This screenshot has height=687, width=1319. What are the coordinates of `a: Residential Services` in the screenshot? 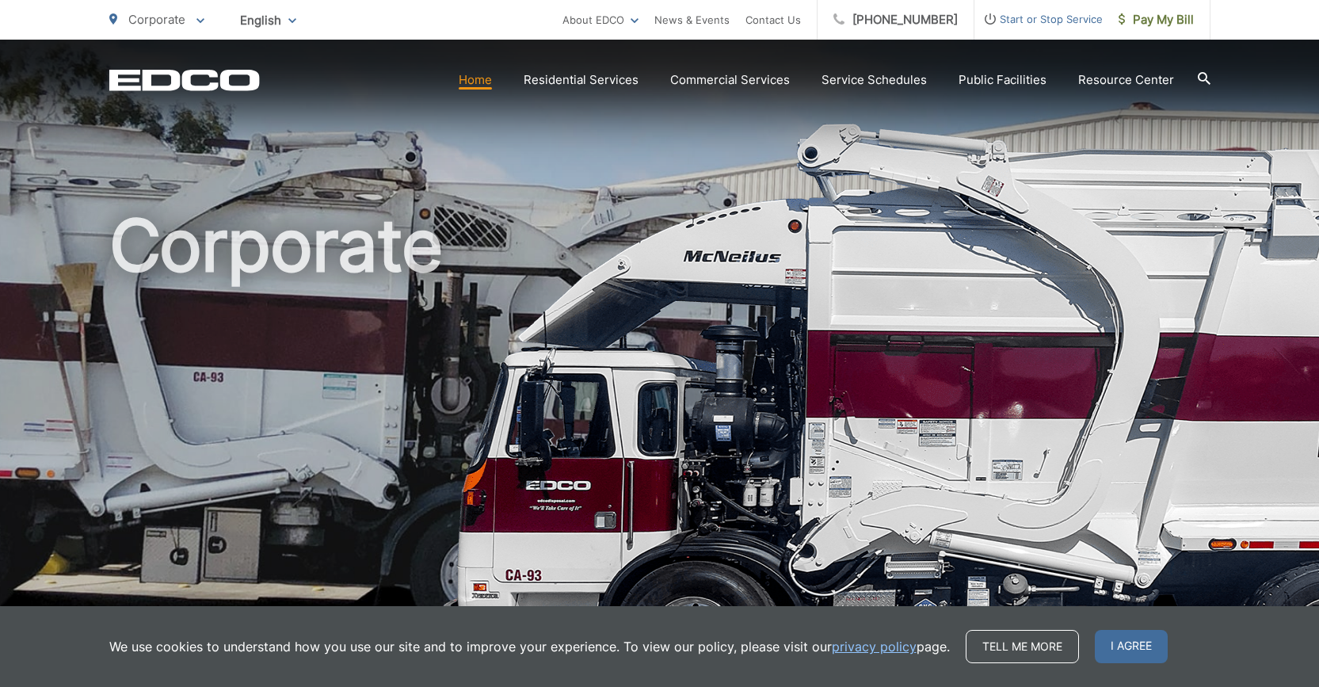 It's located at (581, 80).